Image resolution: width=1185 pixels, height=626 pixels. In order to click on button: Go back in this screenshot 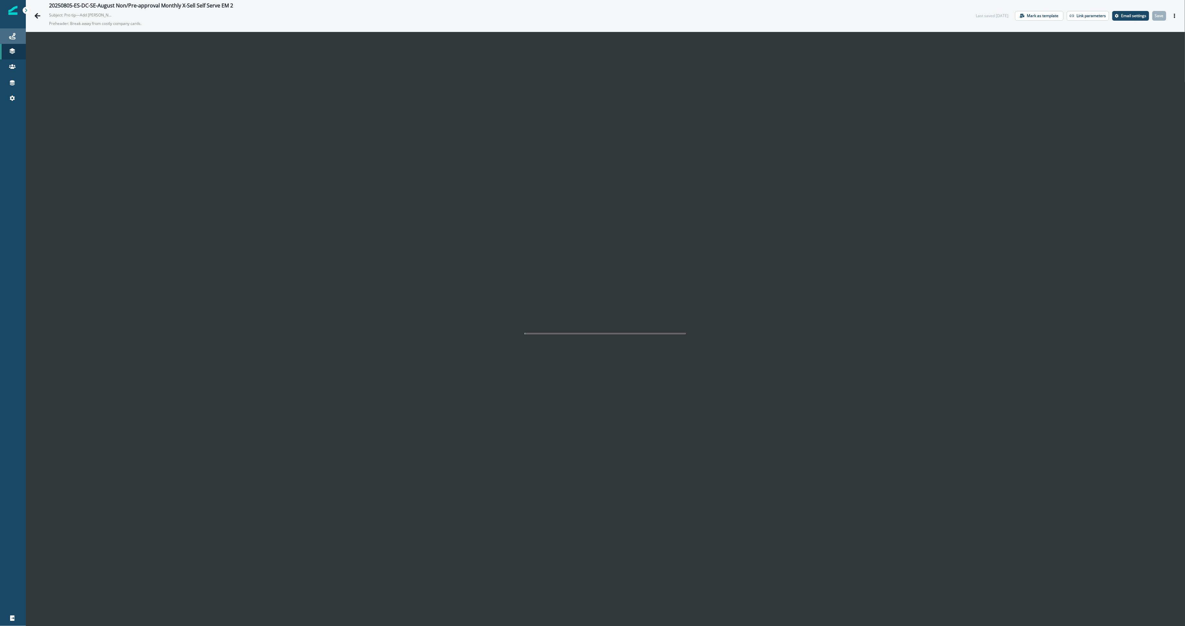, I will do `click(37, 16)`.